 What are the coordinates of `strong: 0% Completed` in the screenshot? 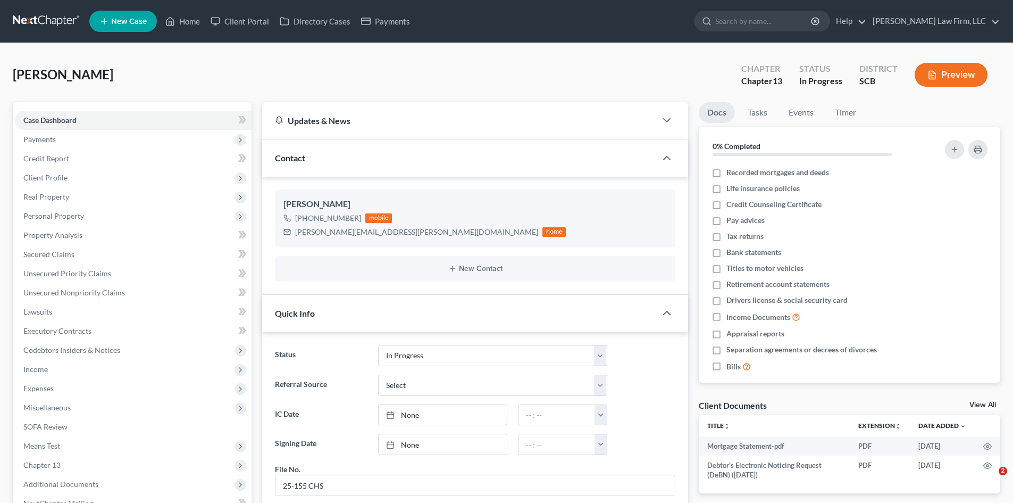 It's located at (737, 146).